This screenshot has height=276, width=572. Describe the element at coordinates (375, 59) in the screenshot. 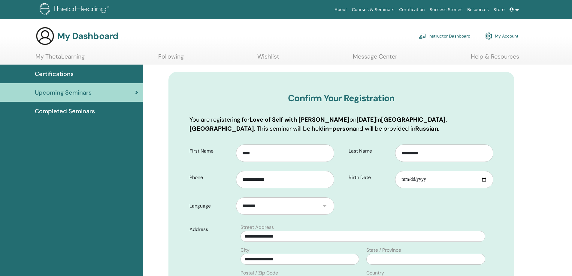

I see `a: Message Center` at that location.